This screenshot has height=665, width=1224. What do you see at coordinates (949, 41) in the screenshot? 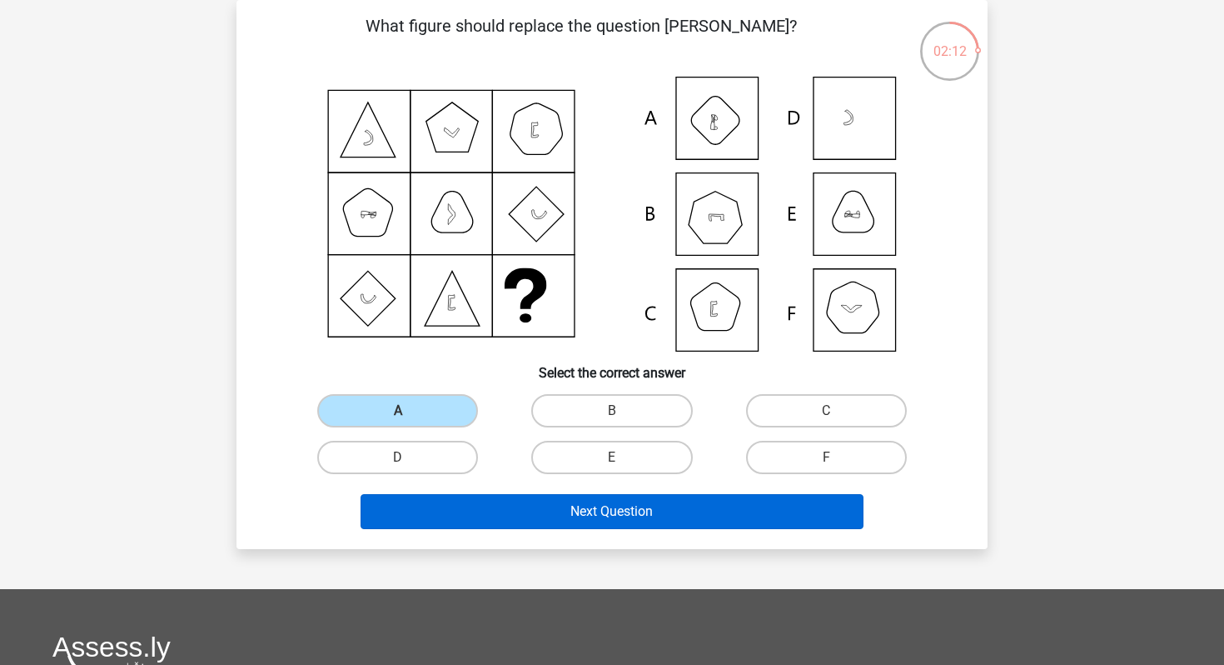
I see `div: 02:12` at bounding box center [949, 41].